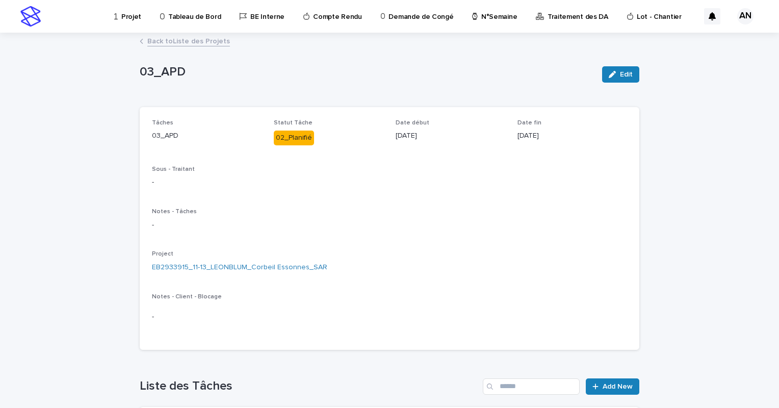 The image size is (779, 408). Describe the element at coordinates (626, 74) in the screenshot. I see `span: Edit` at that location.